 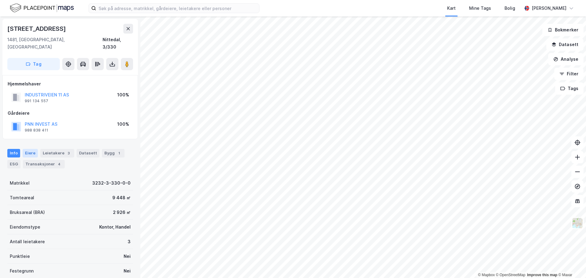 What do you see at coordinates (36, 101) in the screenshot?
I see `div: 991 134 557` at bounding box center [36, 101].